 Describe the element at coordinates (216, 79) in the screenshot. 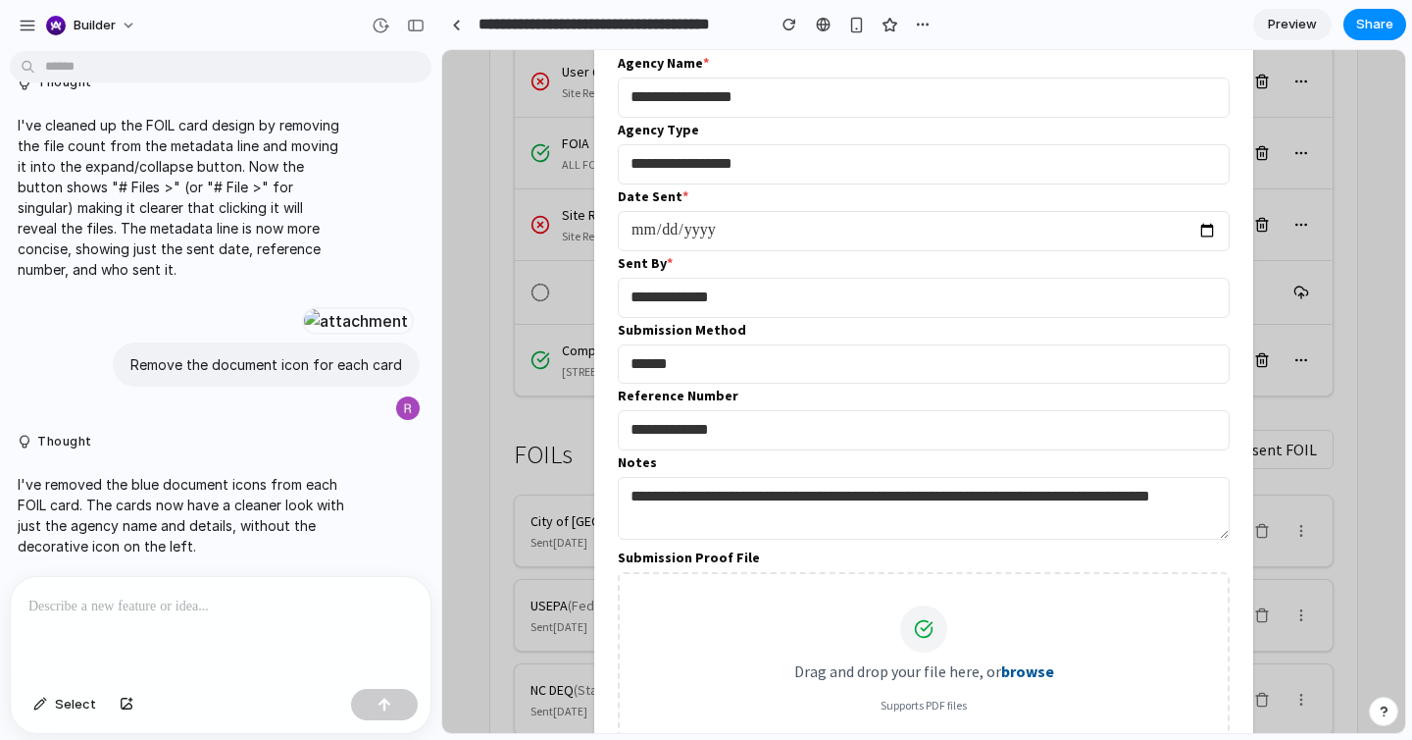

I see `label: Agency Type` at that location.